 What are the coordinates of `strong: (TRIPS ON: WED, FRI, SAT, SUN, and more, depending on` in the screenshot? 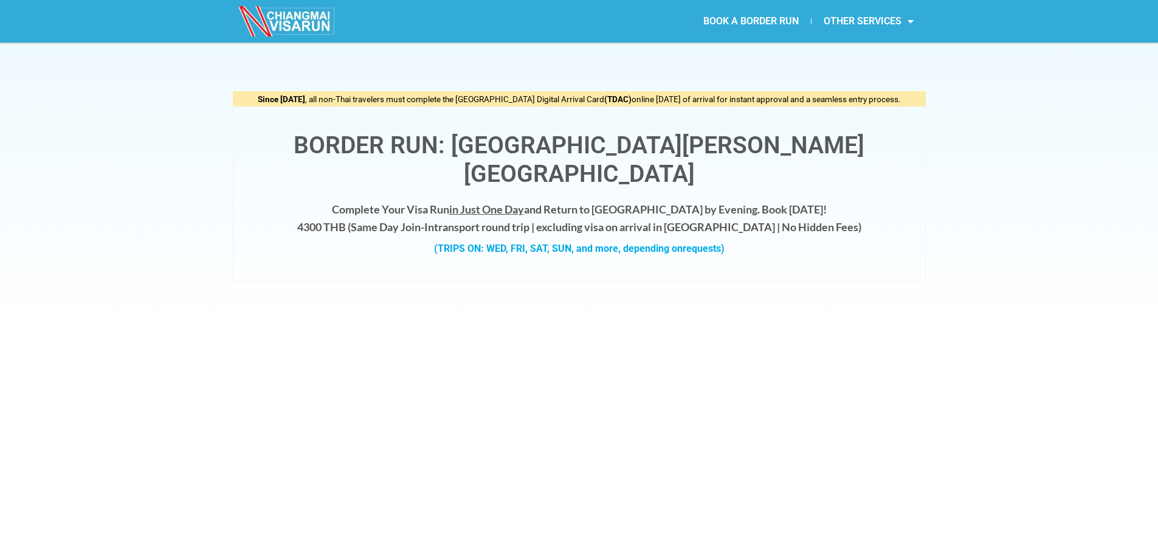 It's located at (579, 248).